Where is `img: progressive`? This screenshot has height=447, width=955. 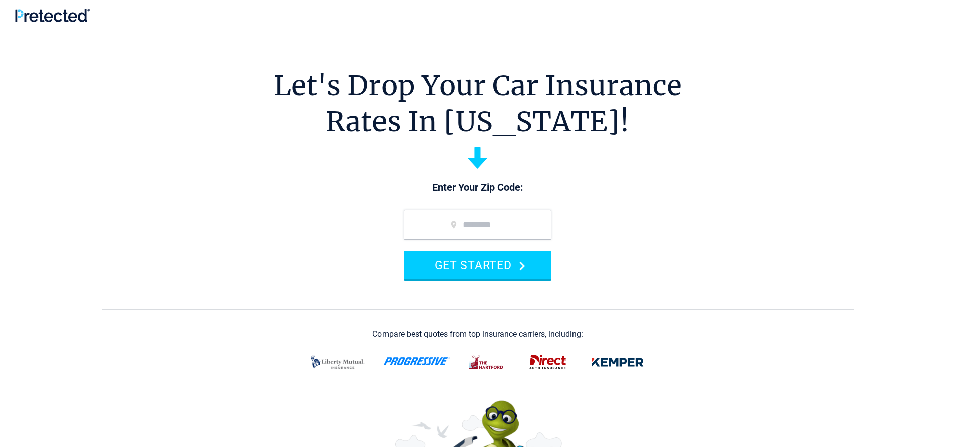 img: progressive is located at coordinates (416, 362).